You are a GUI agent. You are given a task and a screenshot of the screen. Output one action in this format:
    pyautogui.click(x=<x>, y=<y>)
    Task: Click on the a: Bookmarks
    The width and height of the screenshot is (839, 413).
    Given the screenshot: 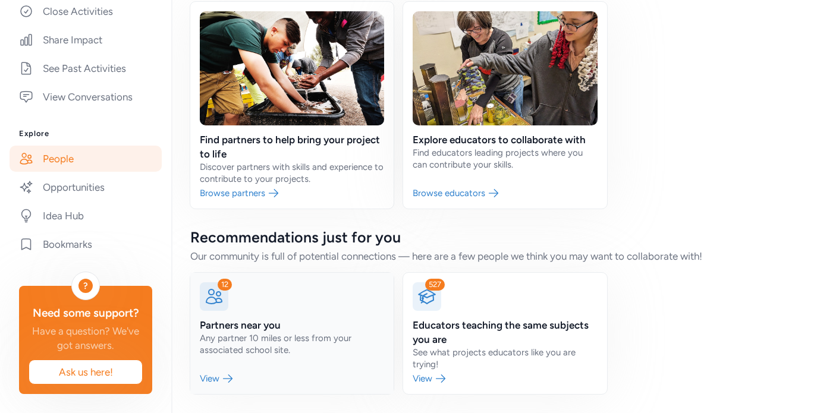 What is the action you would take?
    pyautogui.click(x=86, y=244)
    